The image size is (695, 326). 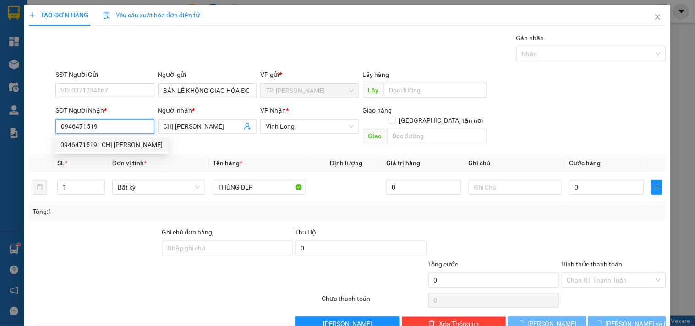 I want to click on span: Tổng cước, so click(x=444, y=265).